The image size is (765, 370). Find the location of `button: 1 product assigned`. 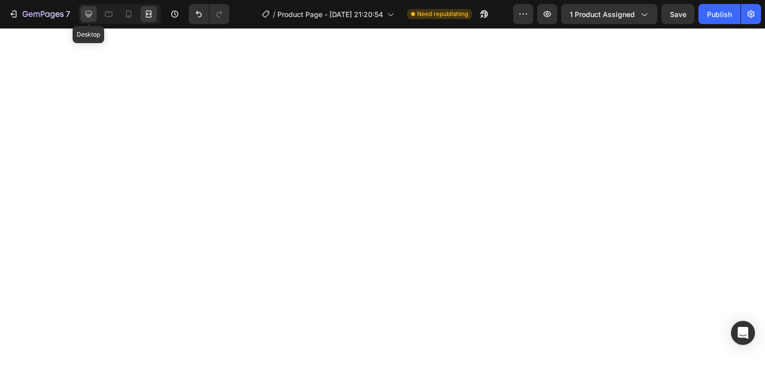

button: 1 product assigned is located at coordinates (610, 14).